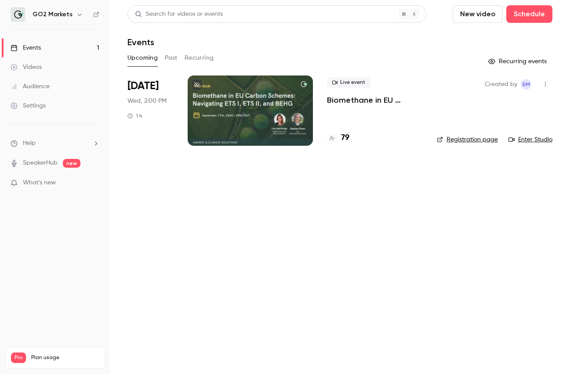  I want to click on h6: GO2 Markets, so click(52, 15).